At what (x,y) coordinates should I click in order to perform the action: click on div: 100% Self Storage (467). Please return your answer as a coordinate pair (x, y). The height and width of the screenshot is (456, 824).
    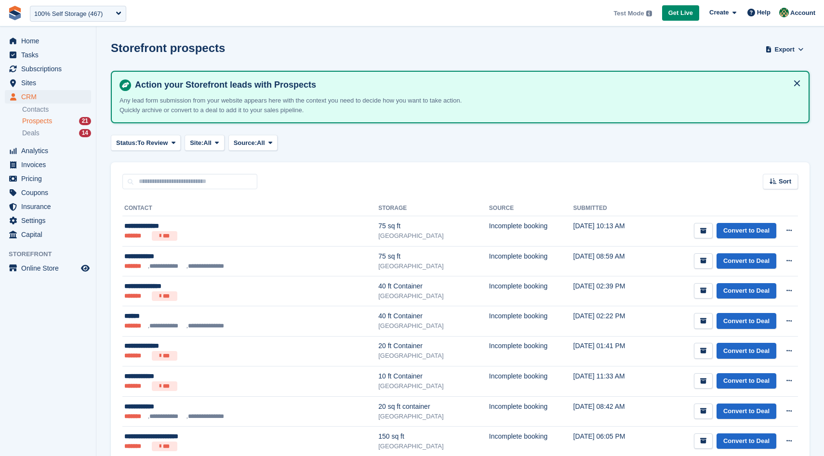
    Looking at the image, I should click on (68, 14).